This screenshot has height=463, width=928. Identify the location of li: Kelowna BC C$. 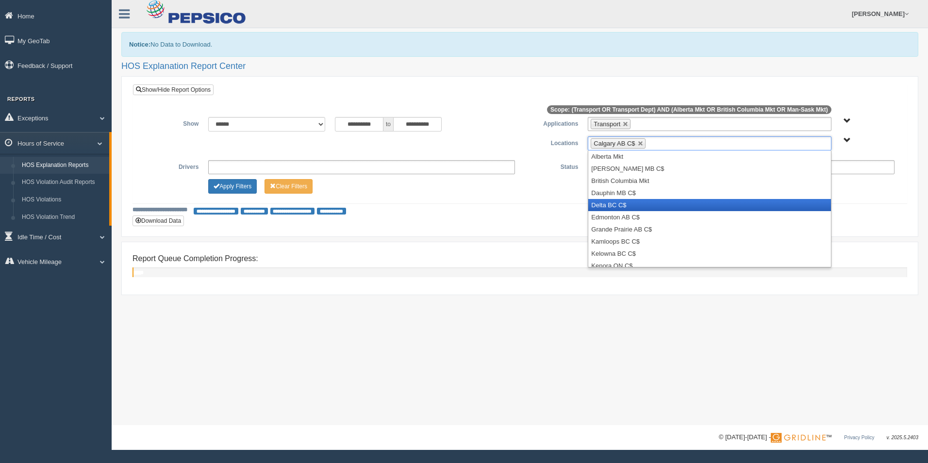
(709, 253).